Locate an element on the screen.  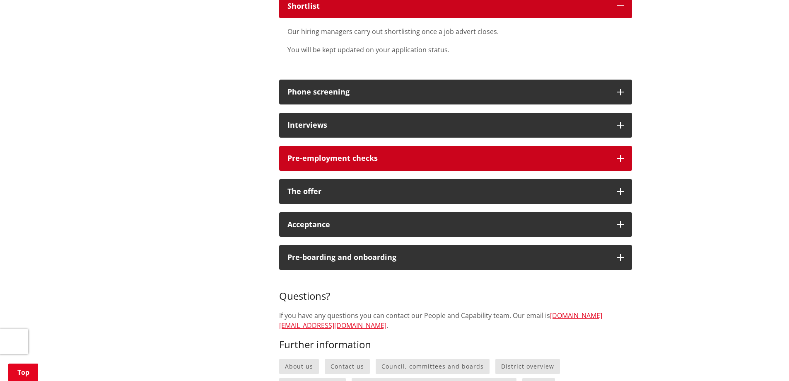
a: District overview is located at coordinates (528, 366).